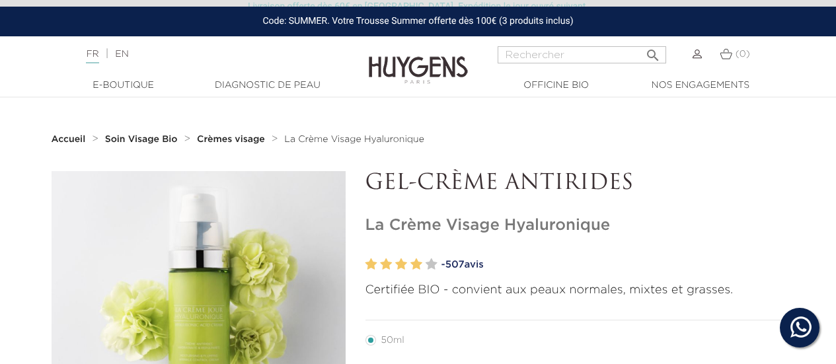 The height and width of the screenshot is (364, 836). Describe the element at coordinates (575, 290) in the screenshot. I see `p: Certifiée BIO - convient aux peaux normales, mixtes et grasses.` at that location.